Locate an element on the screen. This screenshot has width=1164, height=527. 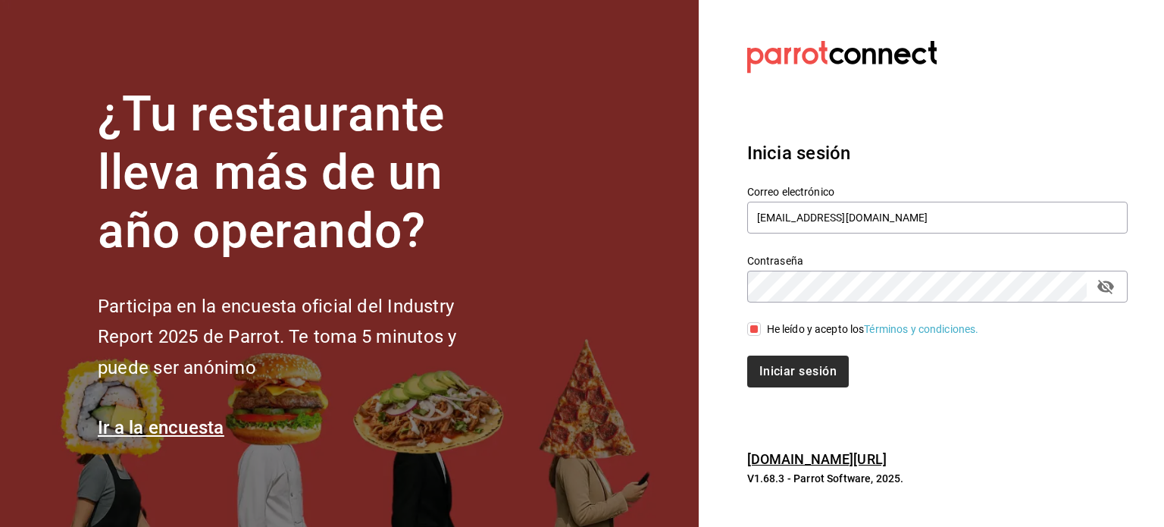
a: Términos y condiciones. is located at coordinates (921, 329).